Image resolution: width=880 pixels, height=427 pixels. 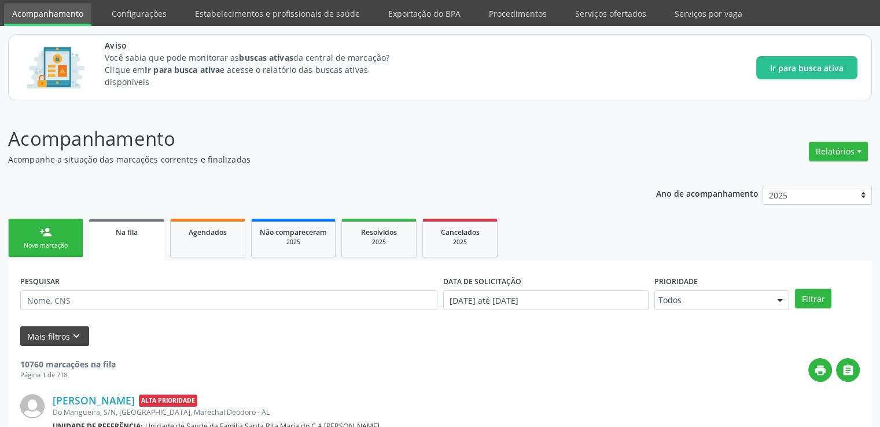 What do you see at coordinates (708, 13) in the screenshot?
I see `a: Serviços por vaga` at bounding box center [708, 13].